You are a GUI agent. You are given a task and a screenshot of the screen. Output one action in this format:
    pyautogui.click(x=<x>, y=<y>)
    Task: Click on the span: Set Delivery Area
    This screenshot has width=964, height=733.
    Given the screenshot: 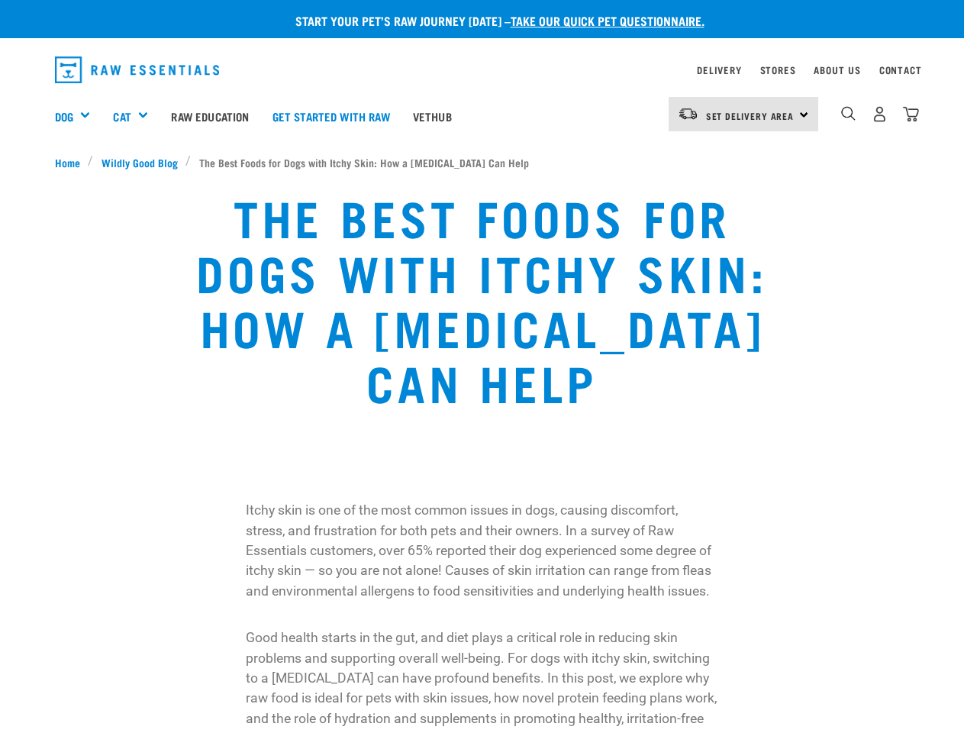 What is the action you would take?
    pyautogui.click(x=750, y=115)
    